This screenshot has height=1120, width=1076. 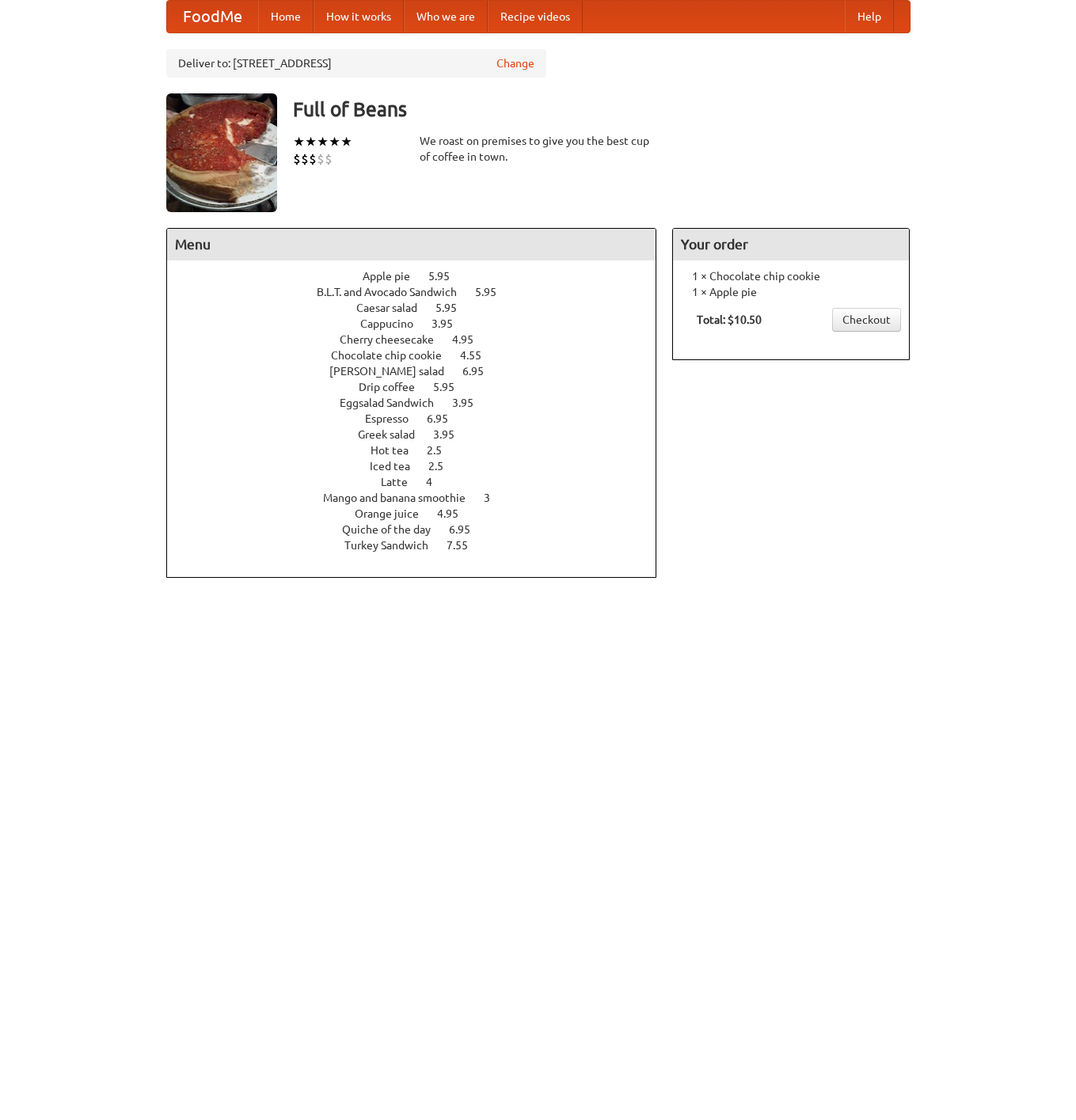 What do you see at coordinates (394, 292) in the screenshot?
I see `span: B.L.T. and Avocado Sandwich` at bounding box center [394, 292].